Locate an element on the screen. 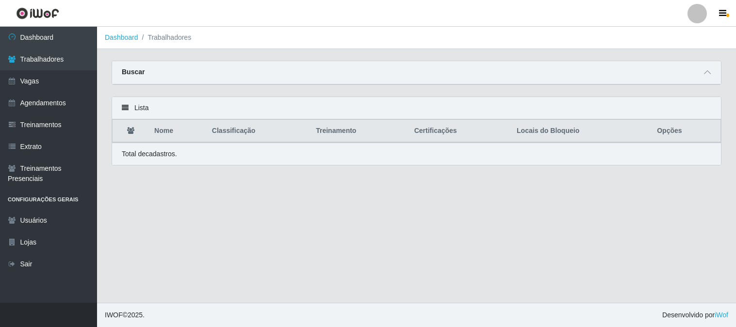  th: Classificação is located at coordinates (258, 131).